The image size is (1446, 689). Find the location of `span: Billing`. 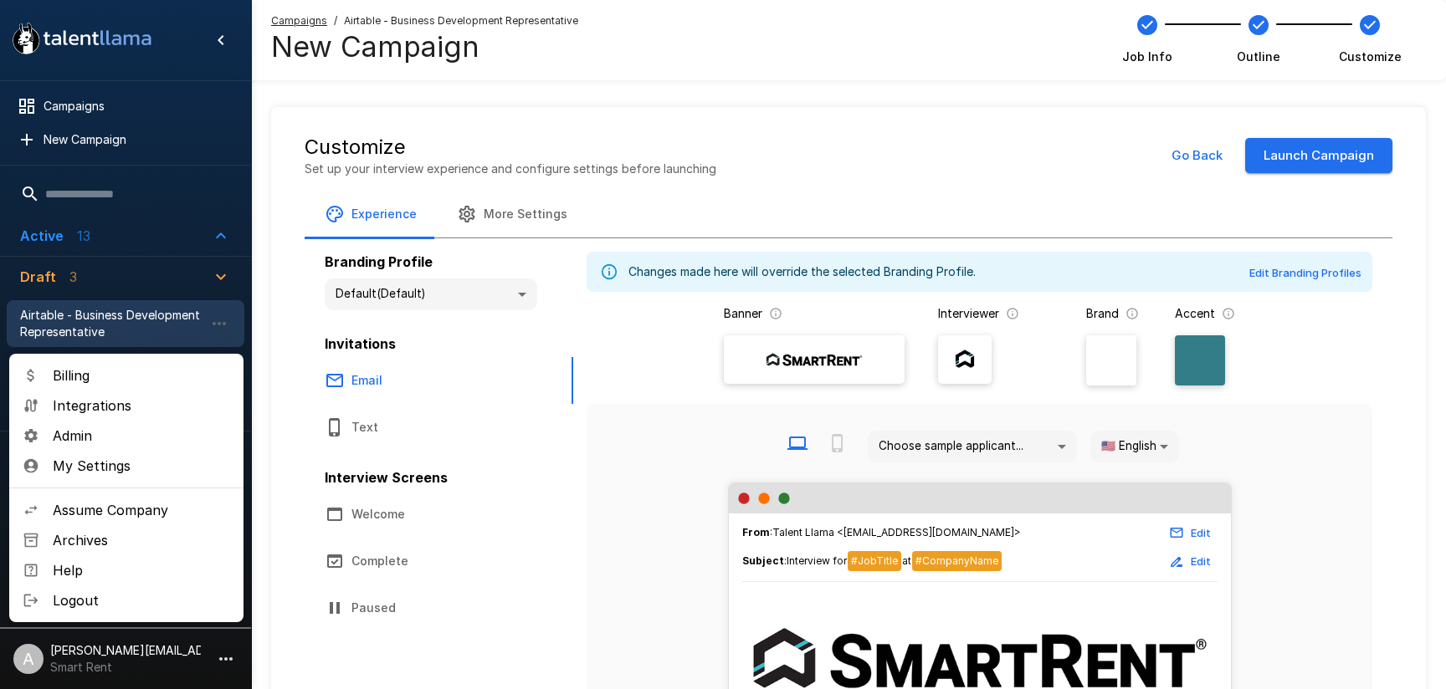

span: Billing is located at coordinates (141, 376).